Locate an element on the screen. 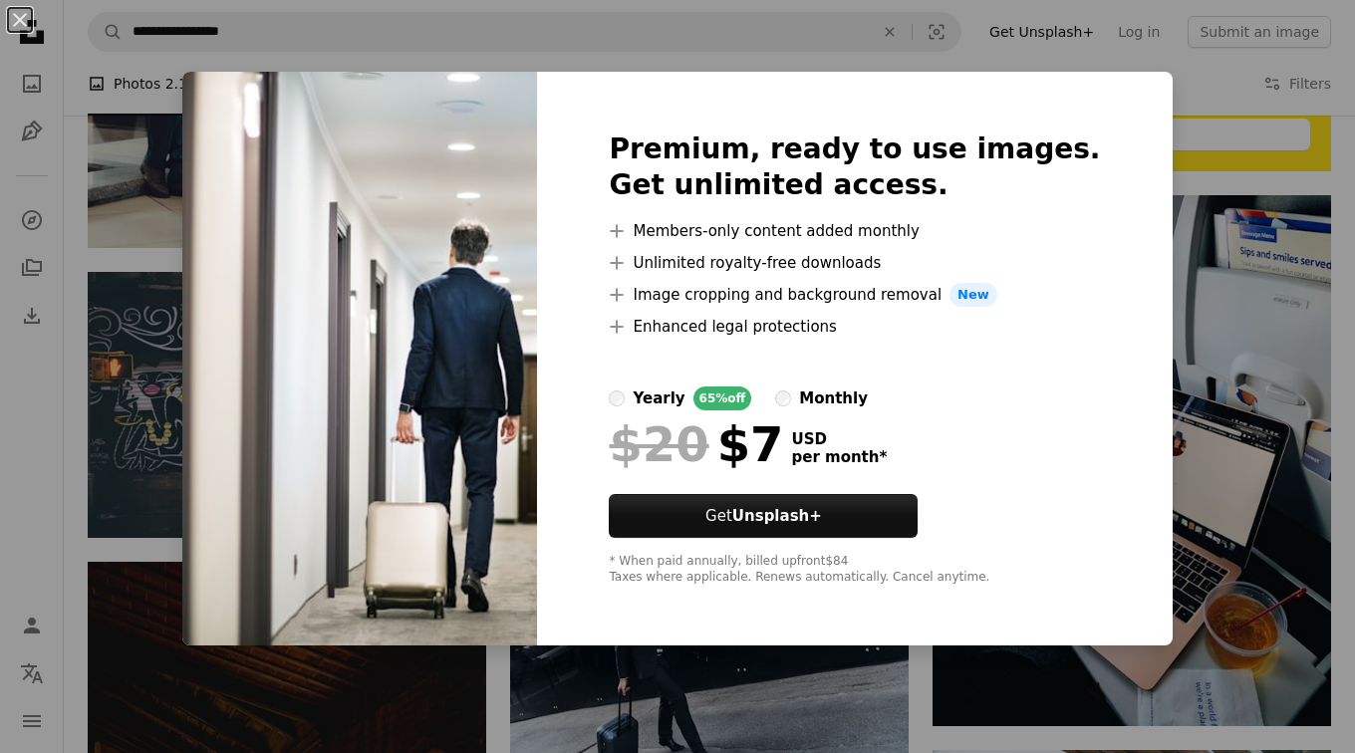 The height and width of the screenshot is (753, 1355). div: yearly is located at coordinates (659, 399).